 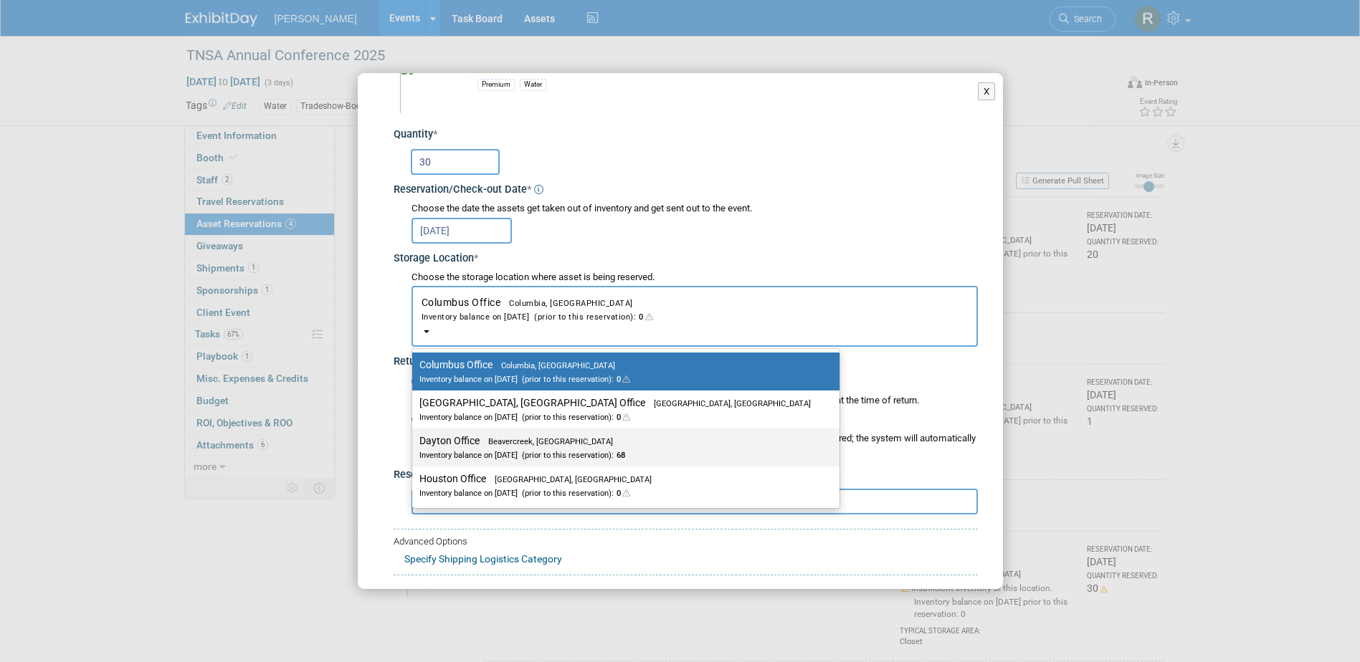 What do you see at coordinates (619, 455) in the screenshot?
I see `span: 68` at bounding box center [619, 455].